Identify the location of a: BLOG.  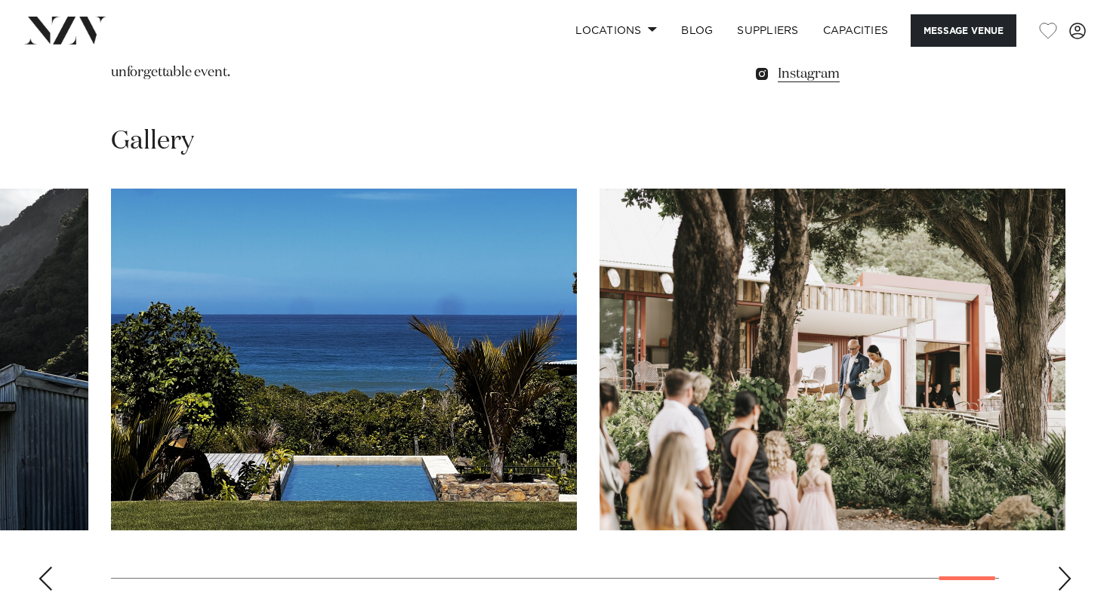
(697, 30).